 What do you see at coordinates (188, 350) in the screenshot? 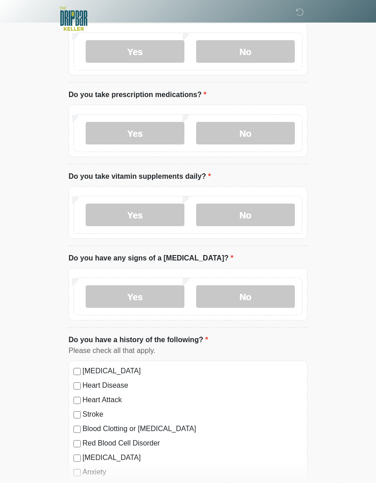
I see `div: Please check all that apply.` at bounding box center [188, 350].